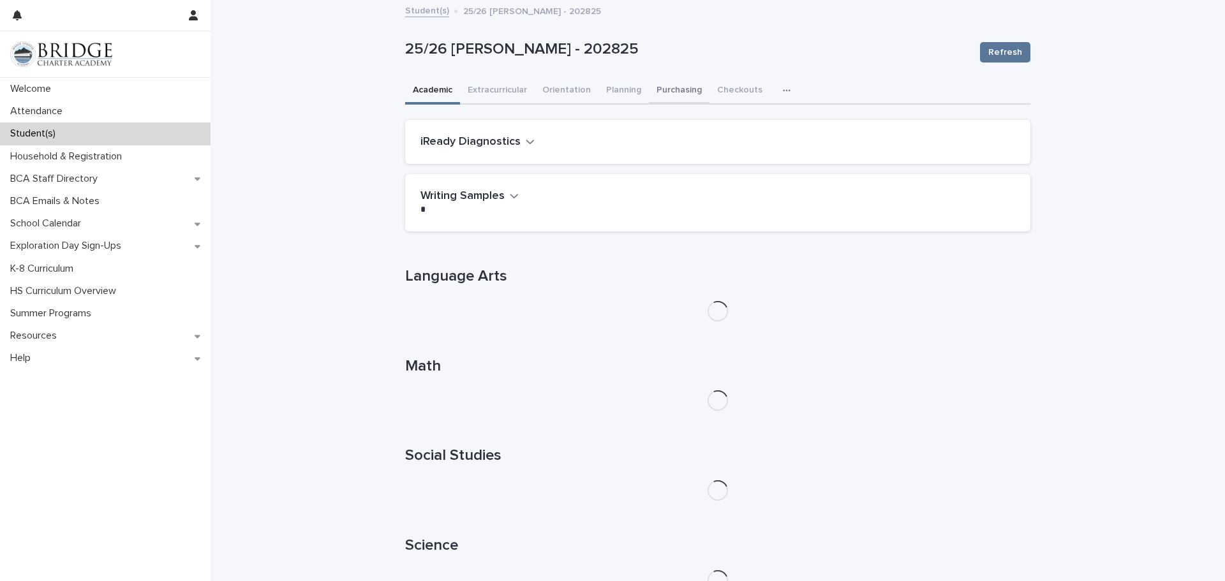 This screenshot has height=581, width=1225. What do you see at coordinates (497, 91) in the screenshot?
I see `button: Extracurricular` at bounding box center [497, 91].